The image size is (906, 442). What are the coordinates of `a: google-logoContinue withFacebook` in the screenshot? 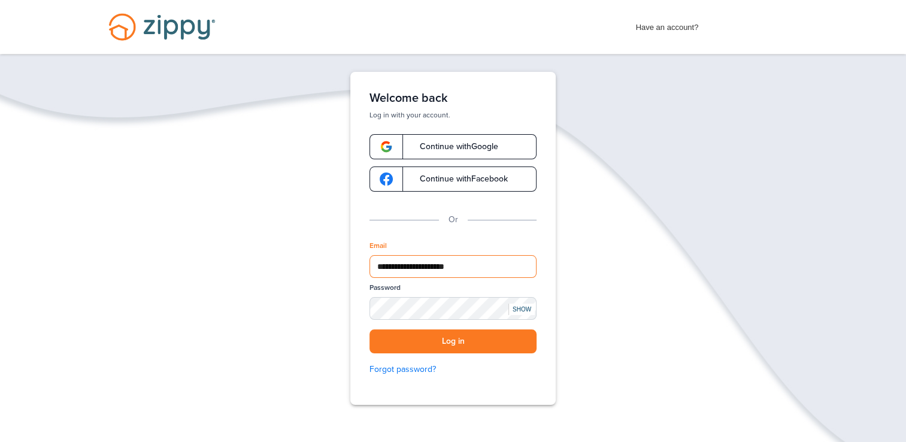 It's located at (453, 179).